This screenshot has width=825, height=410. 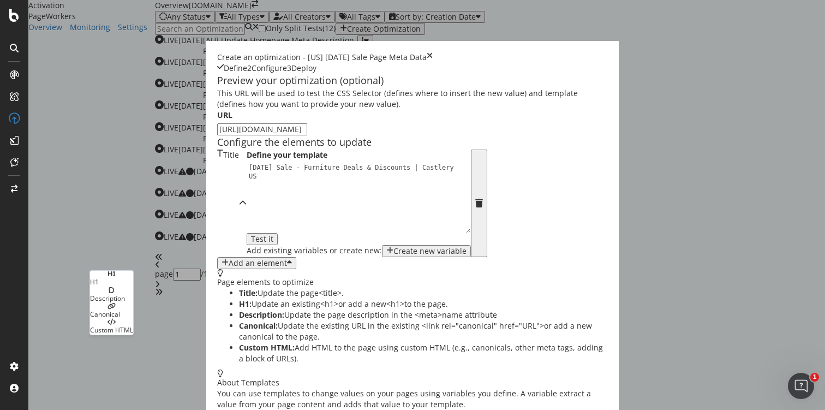 What do you see at coordinates (423, 293) in the screenshot?
I see `li: Update the page .` at bounding box center [423, 293].